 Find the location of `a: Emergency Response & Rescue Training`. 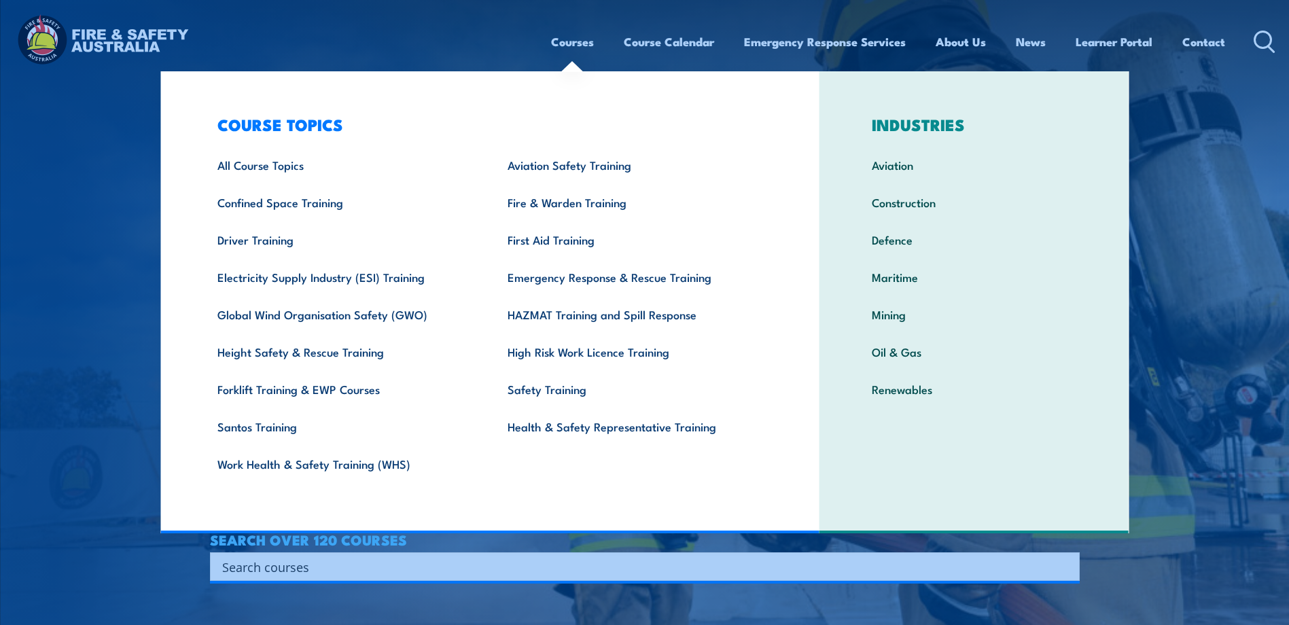

a: Emergency Response & Rescue Training is located at coordinates (631, 277).